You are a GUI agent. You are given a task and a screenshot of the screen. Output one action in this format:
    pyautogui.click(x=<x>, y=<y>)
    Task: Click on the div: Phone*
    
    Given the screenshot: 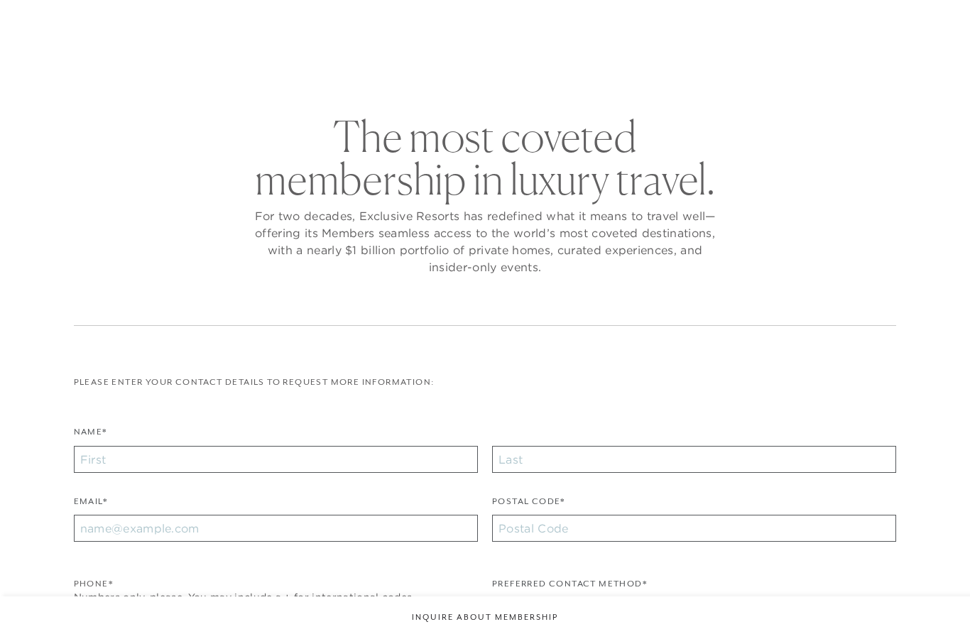 What is the action you would take?
    pyautogui.click(x=276, y=584)
    